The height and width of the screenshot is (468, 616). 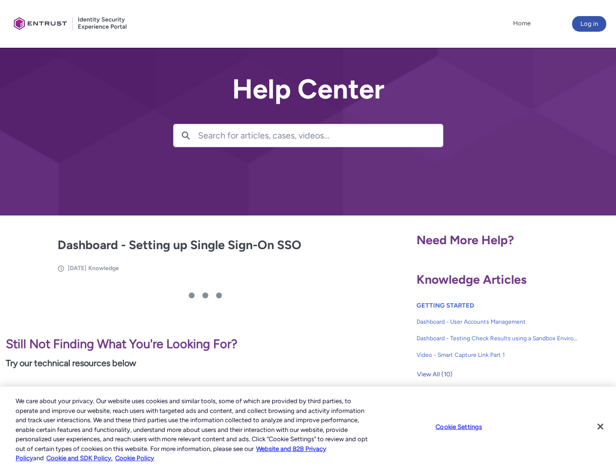 I want to click on a: GETTING STARTED, so click(x=445, y=305).